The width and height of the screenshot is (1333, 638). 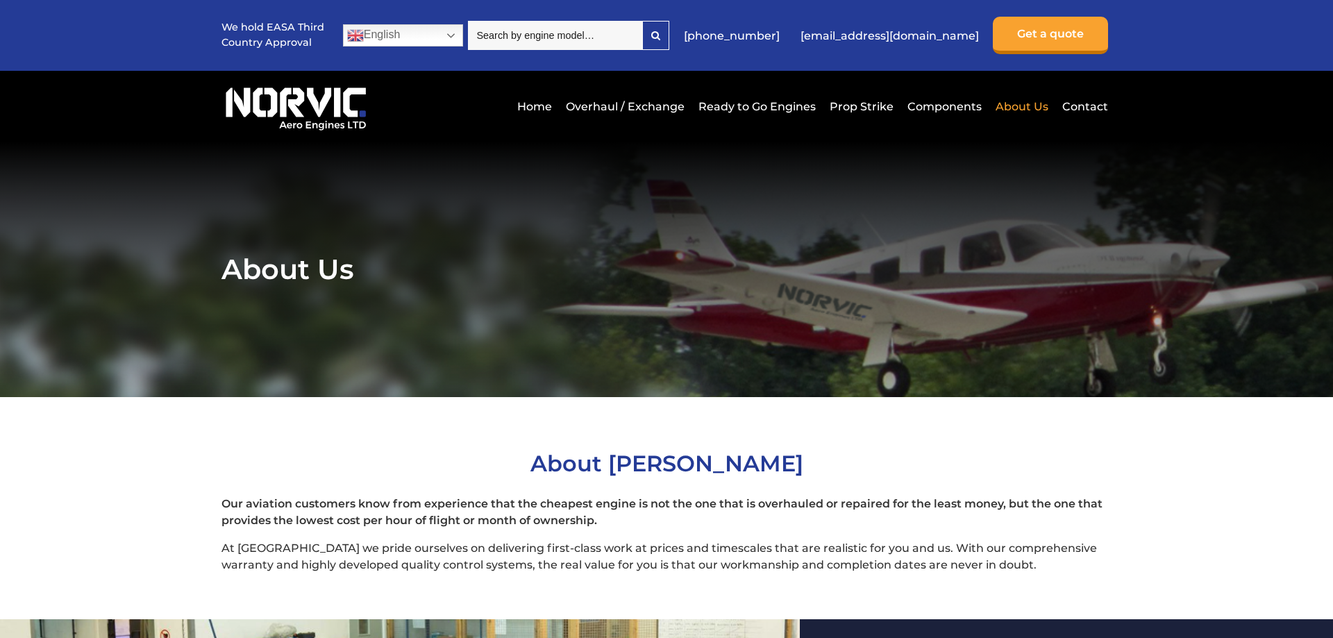 What do you see at coordinates (534, 106) in the screenshot?
I see `a: Home` at bounding box center [534, 106].